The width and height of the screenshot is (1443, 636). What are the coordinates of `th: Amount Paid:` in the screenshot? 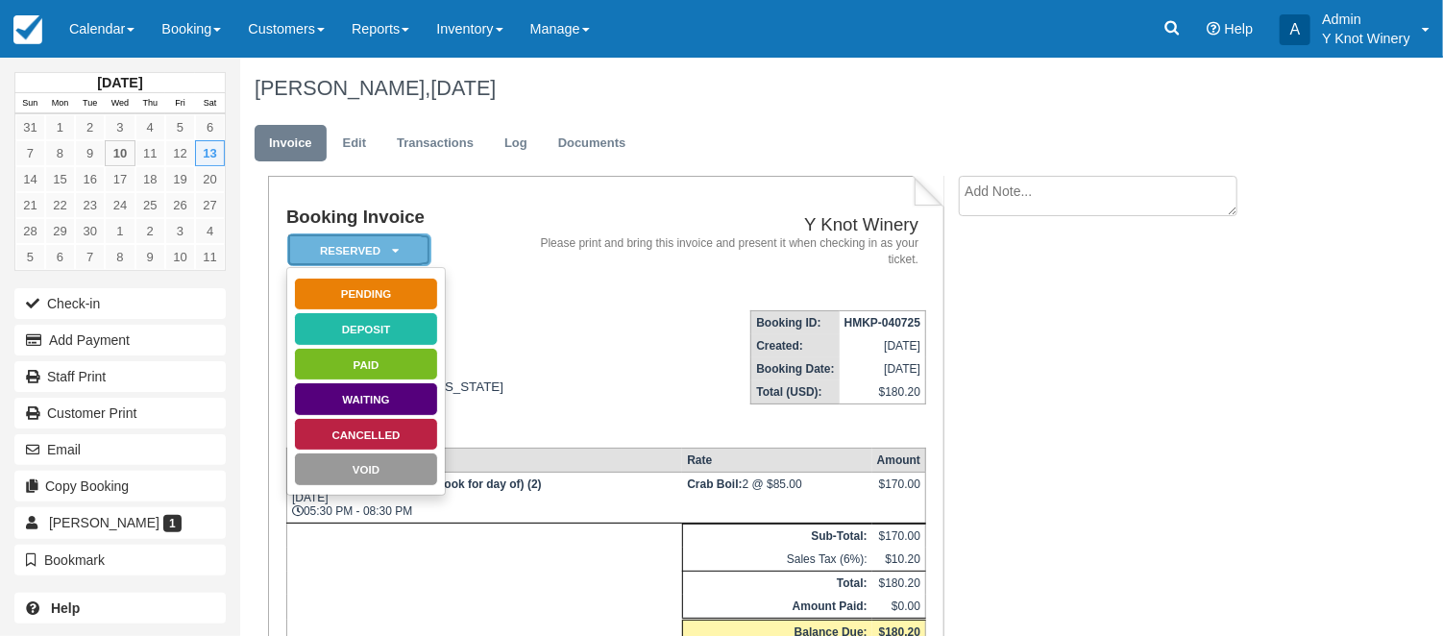 It's located at (776, 607).